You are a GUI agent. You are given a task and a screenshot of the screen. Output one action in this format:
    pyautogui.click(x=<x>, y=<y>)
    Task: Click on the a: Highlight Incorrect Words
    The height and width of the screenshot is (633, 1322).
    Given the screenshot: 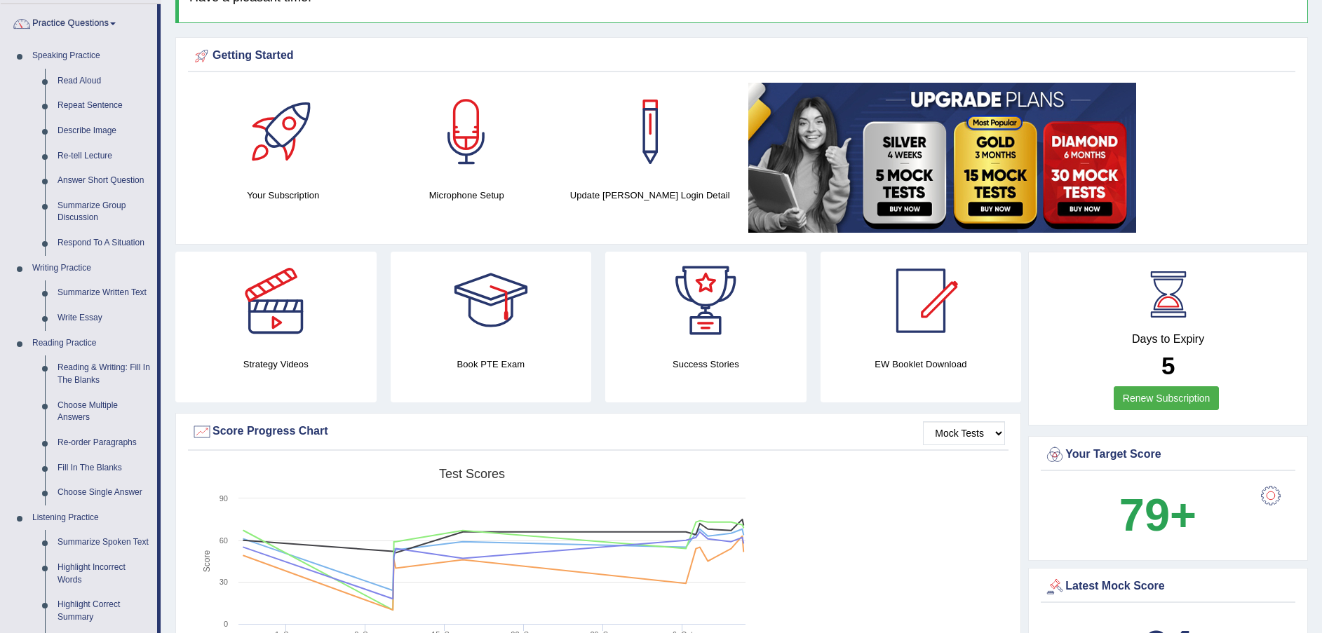 What is the action you would take?
    pyautogui.click(x=104, y=574)
    